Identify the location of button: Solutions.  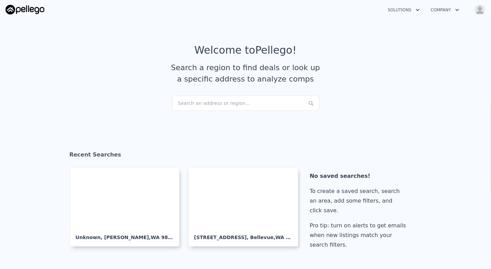
(404, 10).